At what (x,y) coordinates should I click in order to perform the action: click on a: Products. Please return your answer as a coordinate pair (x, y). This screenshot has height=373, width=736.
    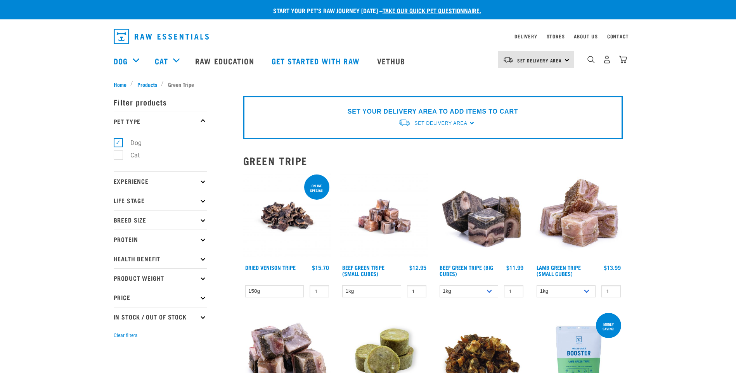
    Looking at the image, I should click on (147, 84).